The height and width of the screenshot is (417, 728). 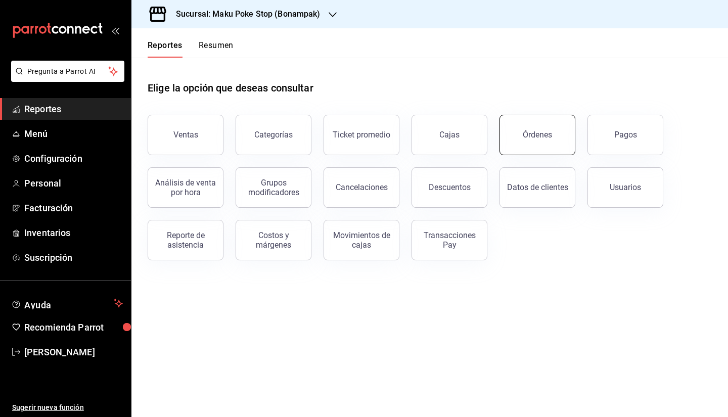 What do you see at coordinates (537, 188) in the screenshot?
I see `button: Datos de clientes` at bounding box center [537, 188].